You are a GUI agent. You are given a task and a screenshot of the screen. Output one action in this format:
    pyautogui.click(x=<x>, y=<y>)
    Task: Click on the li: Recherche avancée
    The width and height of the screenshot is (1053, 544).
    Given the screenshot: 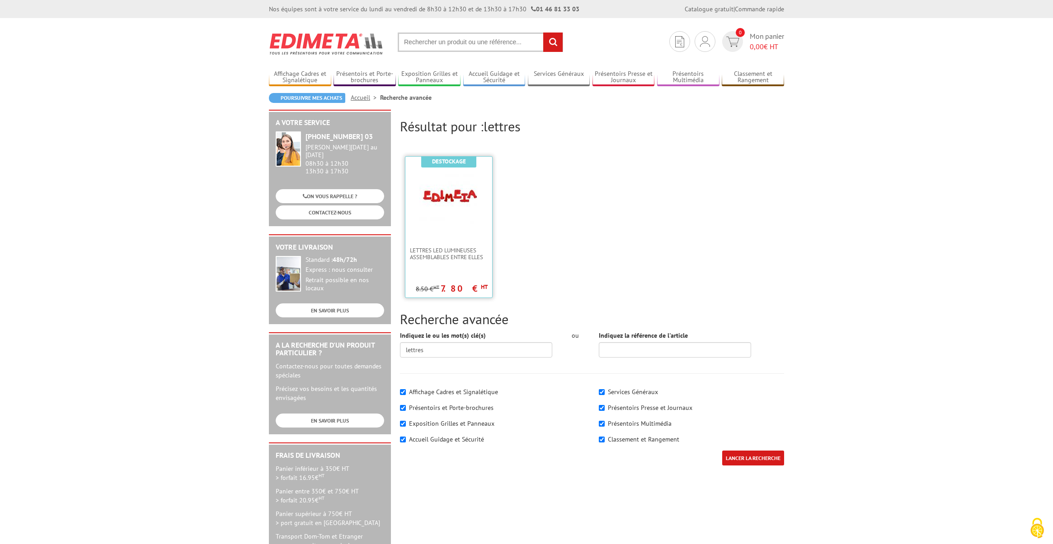 What is the action you would take?
    pyautogui.click(x=406, y=98)
    